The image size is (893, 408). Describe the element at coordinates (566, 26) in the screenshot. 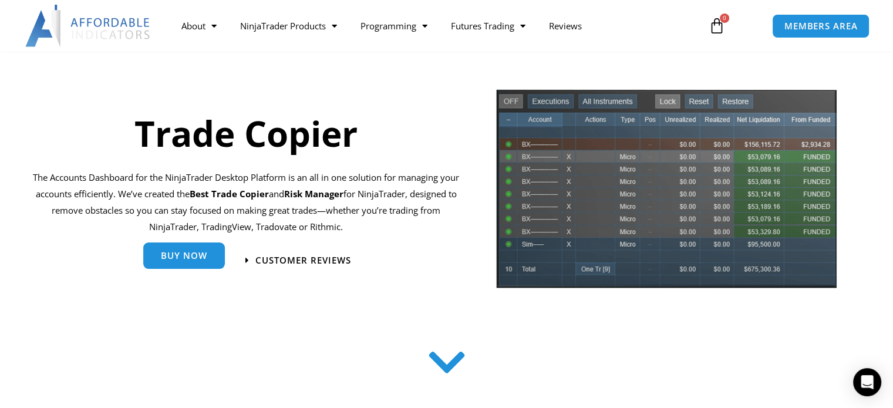

I see `a: Reviews` at that location.